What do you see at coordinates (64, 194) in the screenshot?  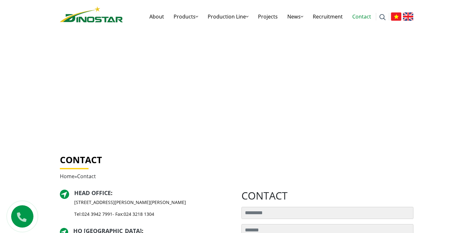 I see `img: directer` at bounding box center [64, 194].